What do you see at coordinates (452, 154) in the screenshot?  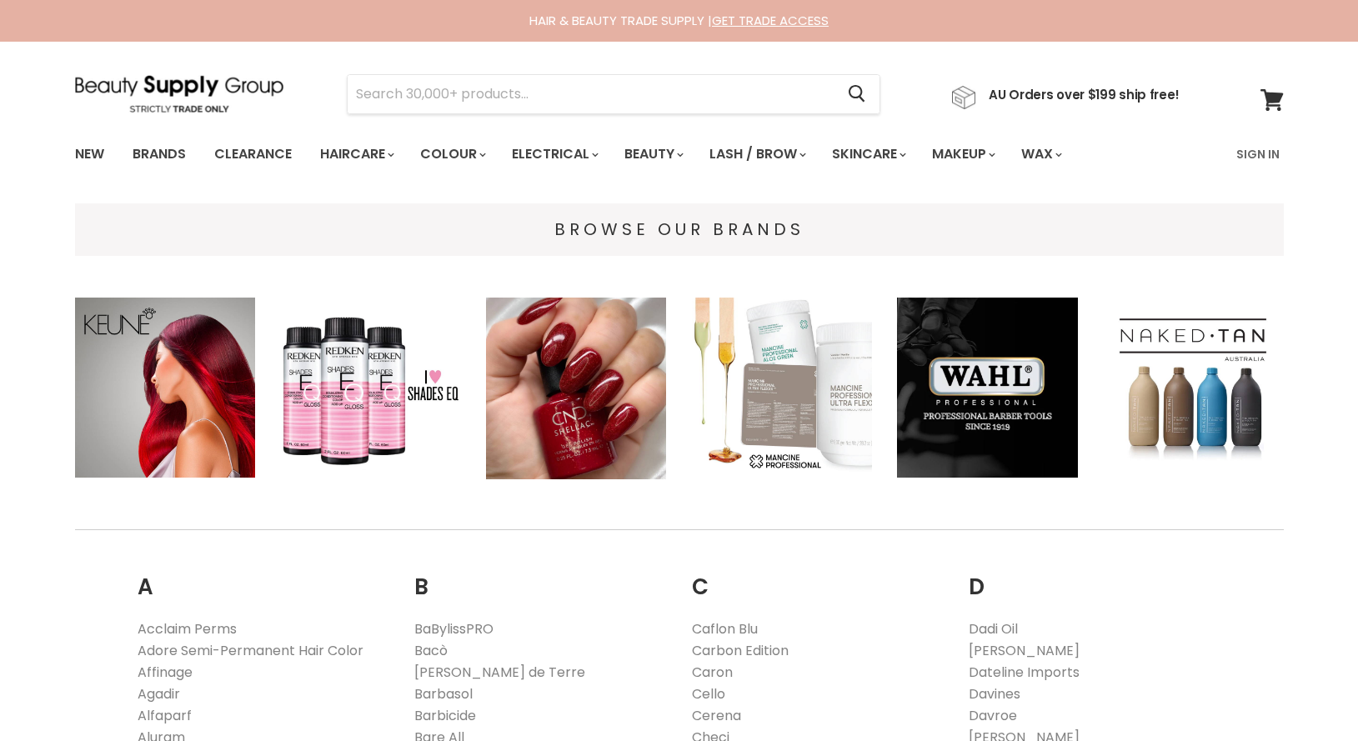 I see `a: Colour` at bounding box center [452, 154].